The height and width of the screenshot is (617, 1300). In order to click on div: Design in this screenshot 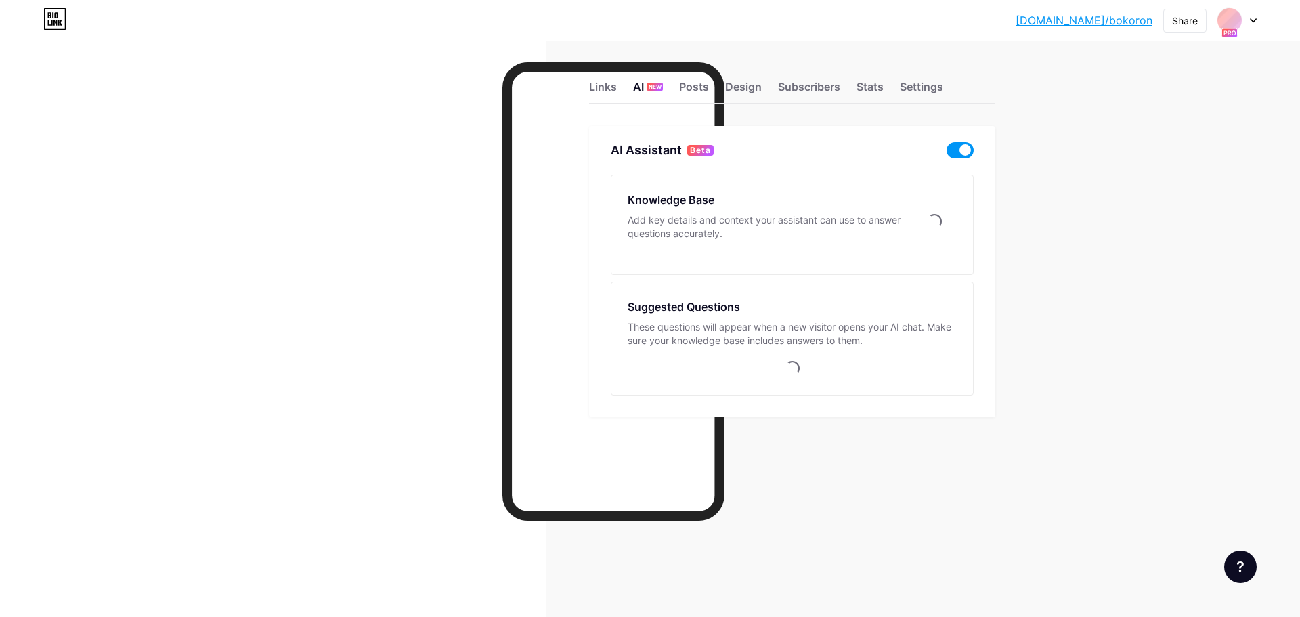, I will do `click(743, 91)`.